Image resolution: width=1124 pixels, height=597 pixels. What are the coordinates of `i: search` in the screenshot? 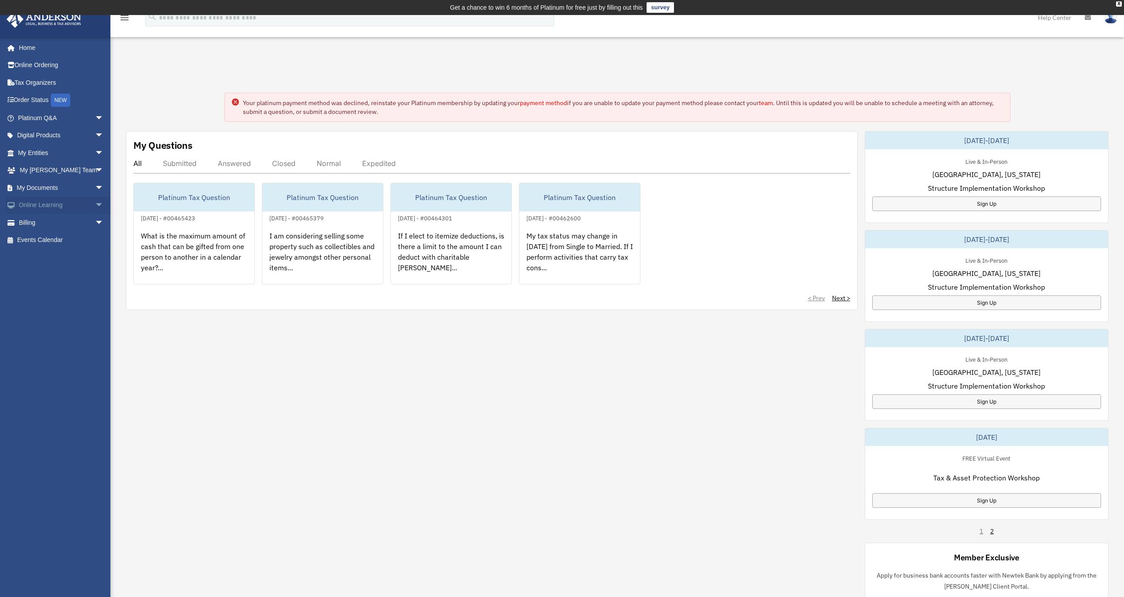 It's located at (152, 17).